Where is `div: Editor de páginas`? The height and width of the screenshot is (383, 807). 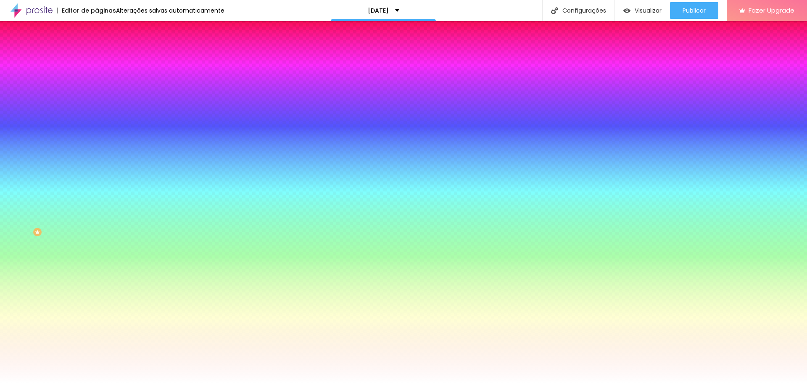 div: Editor de páginas is located at coordinates (86, 11).